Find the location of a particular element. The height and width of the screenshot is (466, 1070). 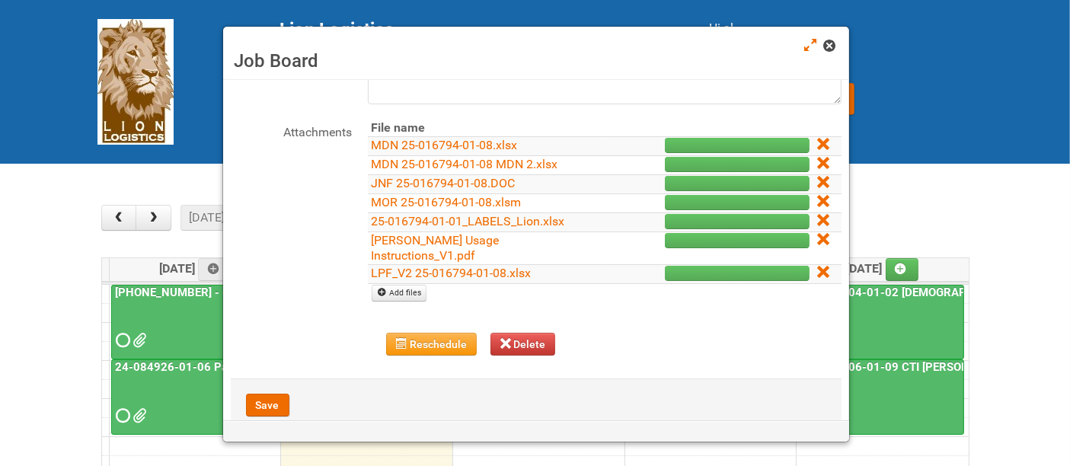

span: MDN 25-032854-01-08 Left overs.xlsx MOR 25-032854-01-08.xlsm 25_032854_01_LABELS_Lion.xlsx MDN 25... is located at coordinates (139, 340).